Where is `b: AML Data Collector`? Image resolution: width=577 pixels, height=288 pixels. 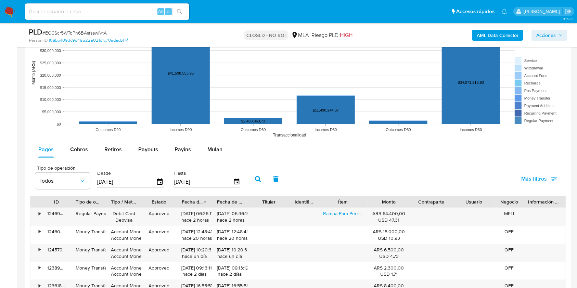
b: AML Data Collector is located at coordinates (498, 35).